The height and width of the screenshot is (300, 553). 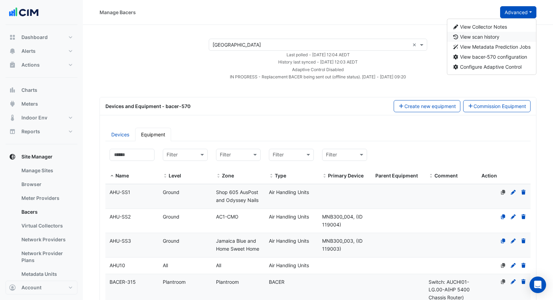 What do you see at coordinates (31, 132) in the screenshot?
I see `span: Reports` at bounding box center [31, 132].